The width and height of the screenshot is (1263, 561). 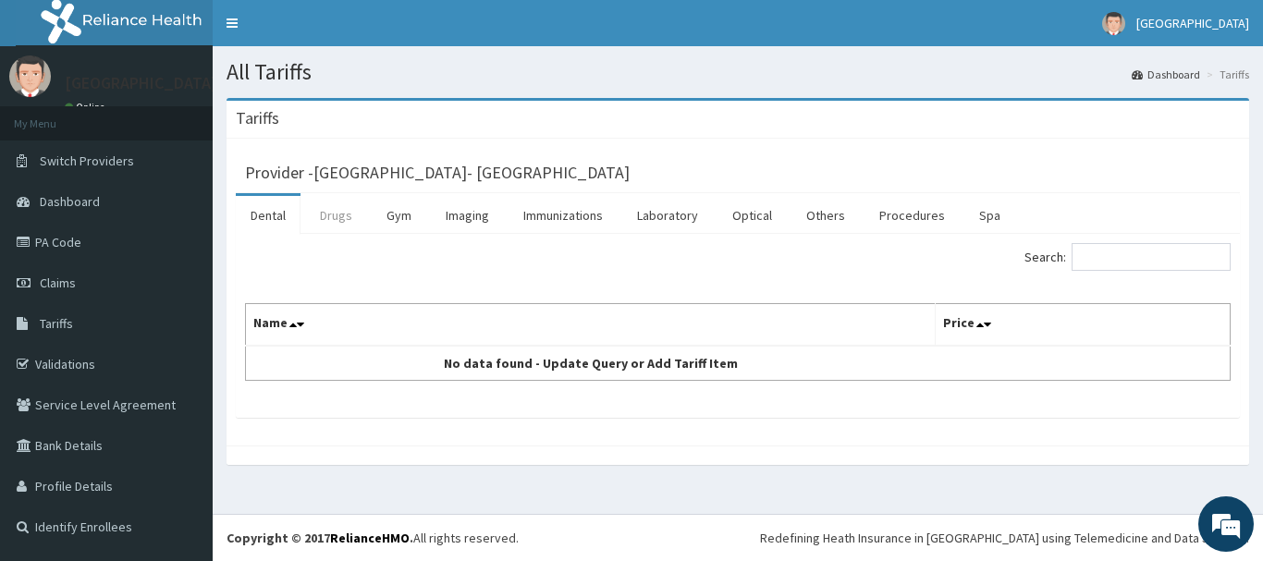 What do you see at coordinates (257, 118) in the screenshot?
I see `h3: Tariffs` at bounding box center [257, 118].